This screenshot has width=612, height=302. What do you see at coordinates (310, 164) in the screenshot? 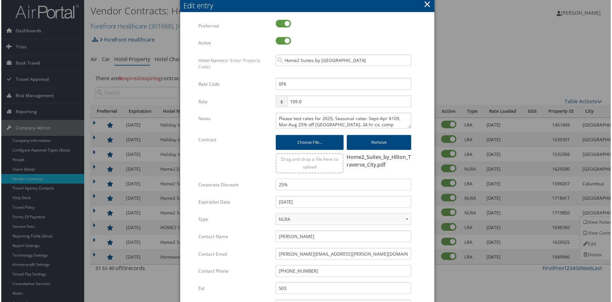
I see `span: Drag and drop a file here to upload` at bounding box center [310, 164].